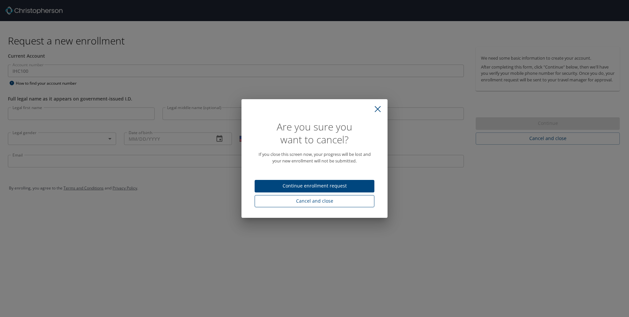  What do you see at coordinates (315, 201) in the screenshot?
I see `button: Cancel and close` at bounding box center [315, 201].